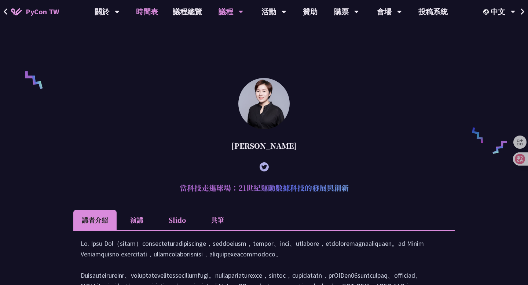 The image size is (528, 285). Describe the element at coordinates (35, 12) in the screenshot. I see `a: PyCon TW` at that location.